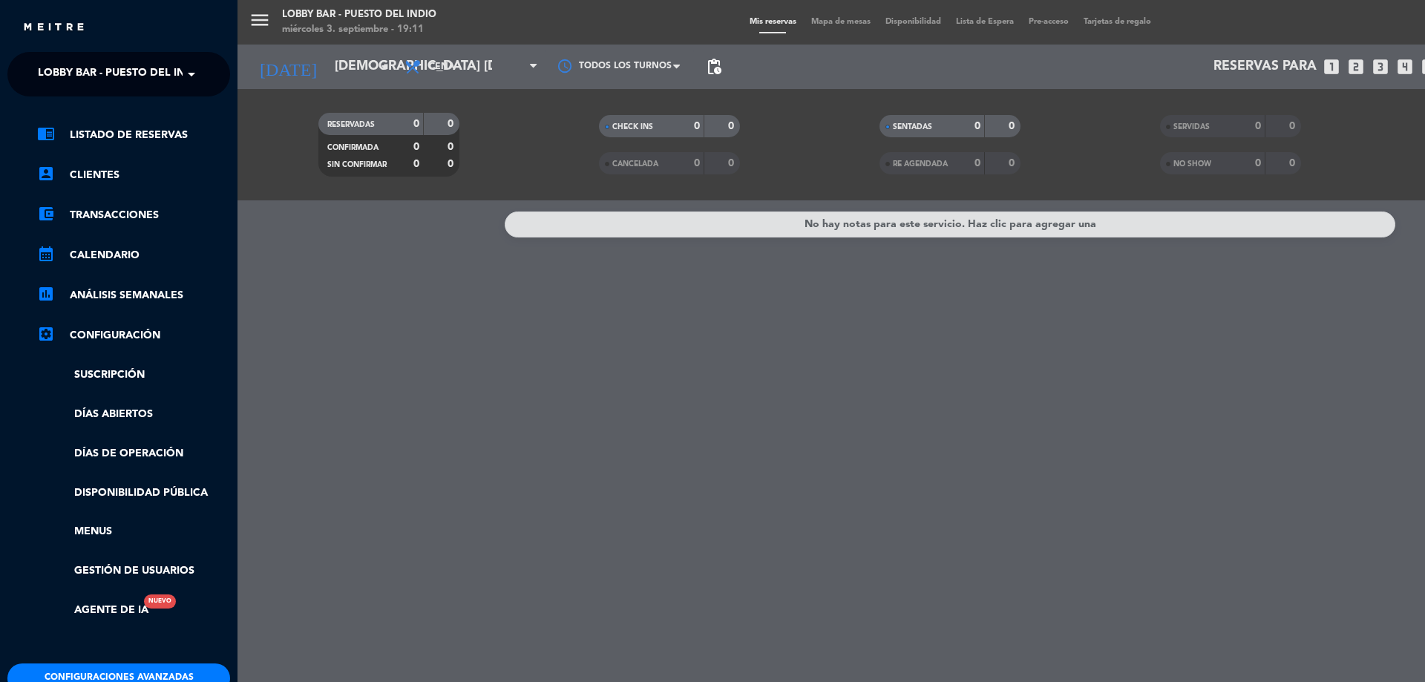 Image resolution: width=1425 pixels, height=682 pixels. Describe the element at coordinates (134, 493) in the screenshot. I see `a: Disponibilidad pública` at that location.